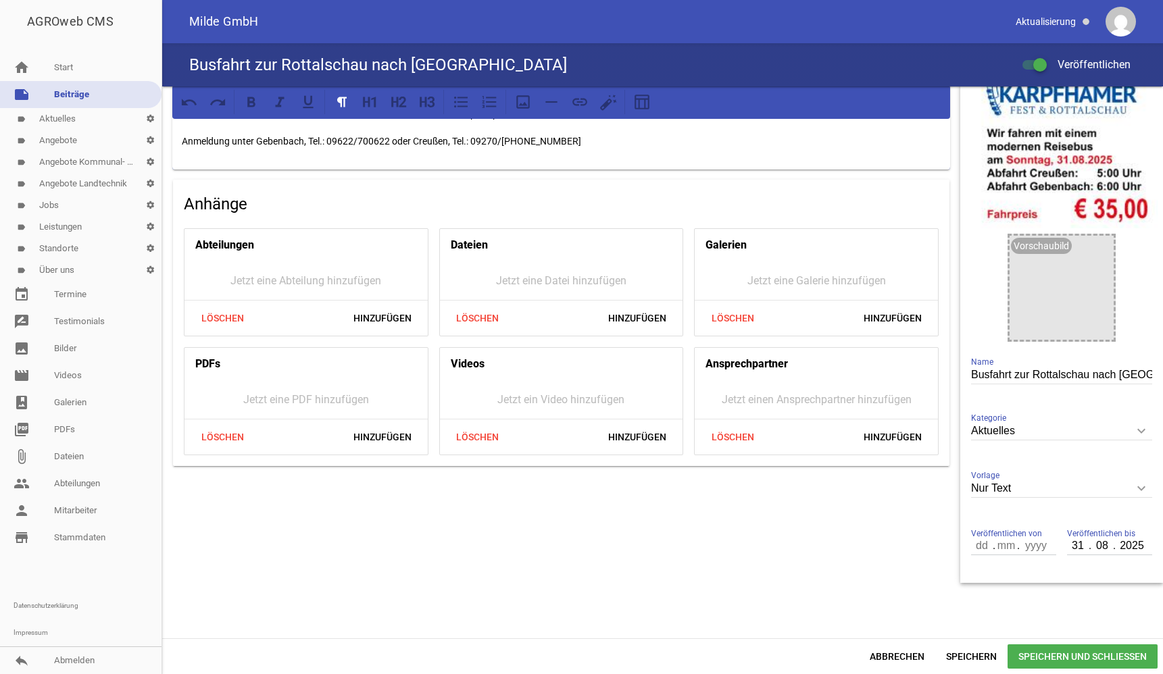 This screenshot has height=674, width=1163. What do you see at coordinates (22, 376) in the screenshot?
I see `i: movie` at bounding box center [22, 376].